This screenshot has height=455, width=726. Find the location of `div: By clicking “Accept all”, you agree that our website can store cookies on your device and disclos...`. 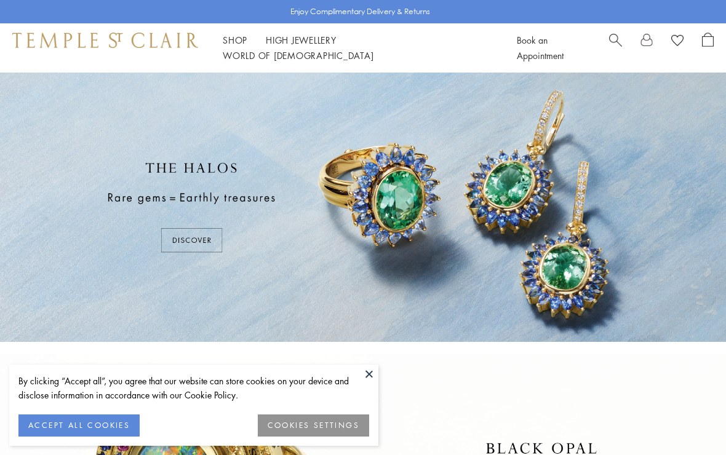

div: By clicking “Accept all”, you agree that our website can store cookies on your device and disclos... is located at coordinates (194, 388).